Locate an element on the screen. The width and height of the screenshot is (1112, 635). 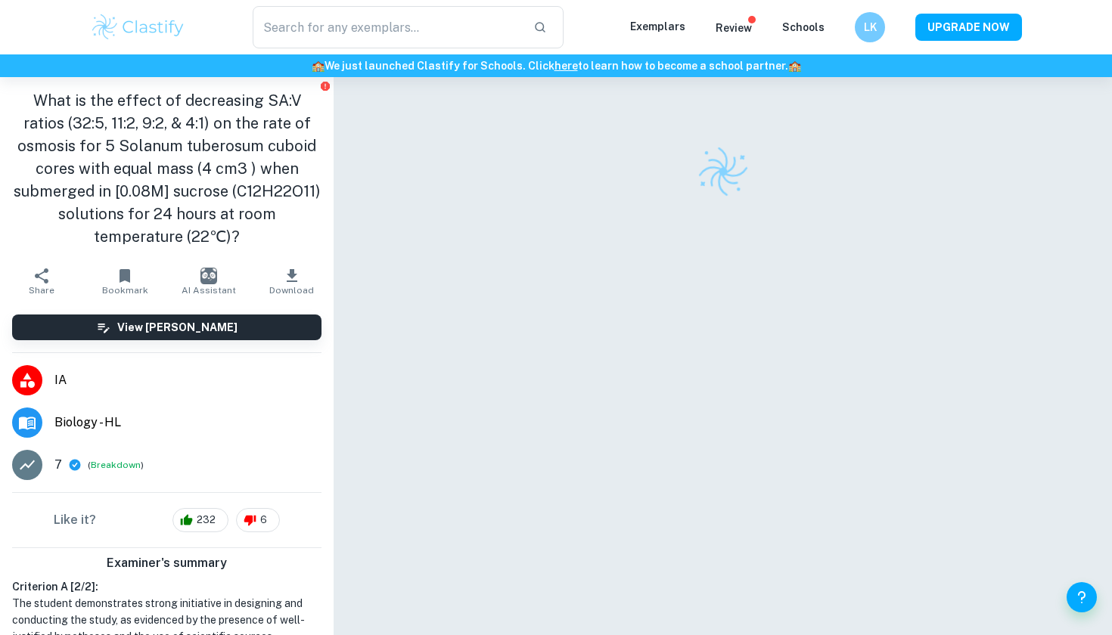
h1: What is the effect of decreasing SA:V ratios (32:5, 11:2, 9:2, & 4:1) on the rate of osmosis for ... is located at coordinates (166, 169).